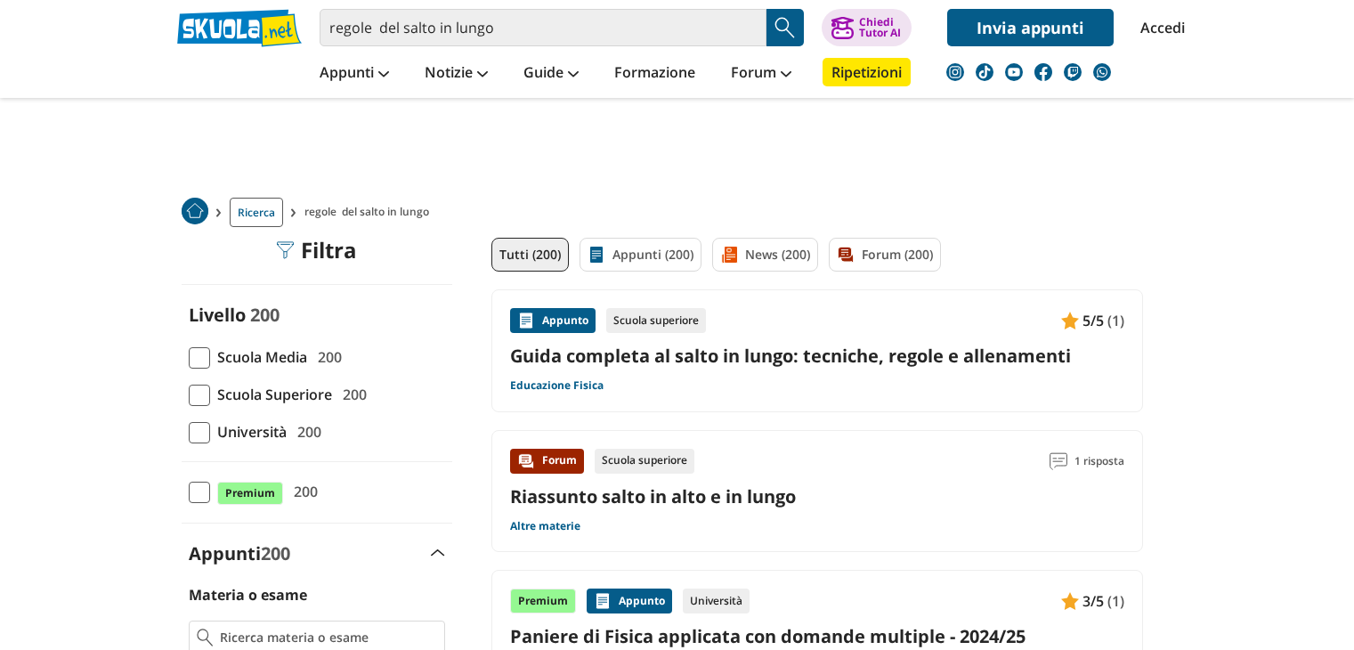  I want to click on span: regole del salto in lungo, so click(370, 212).